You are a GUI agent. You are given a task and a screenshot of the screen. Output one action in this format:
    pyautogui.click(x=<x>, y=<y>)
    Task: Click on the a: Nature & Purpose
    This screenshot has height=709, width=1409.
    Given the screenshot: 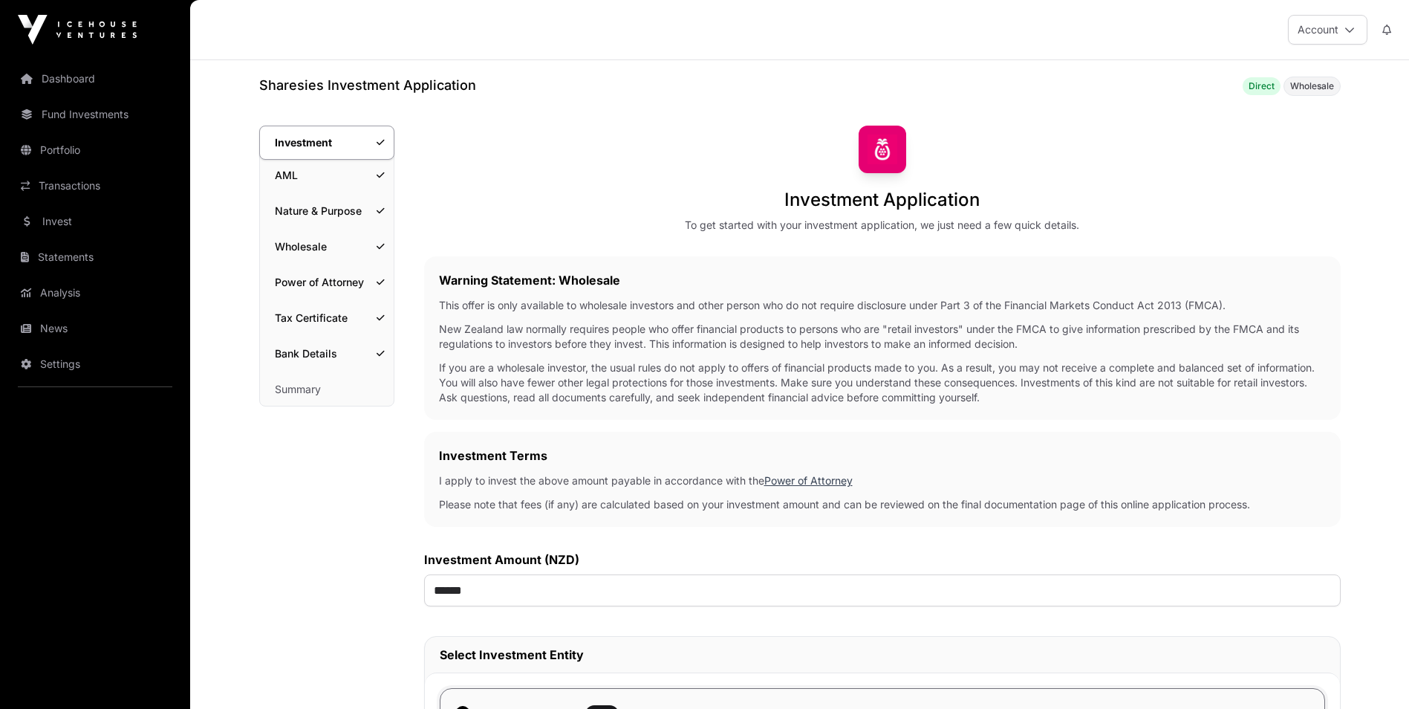 What is the action you would take?
    pyautogui.click(x=327, y=211)
    